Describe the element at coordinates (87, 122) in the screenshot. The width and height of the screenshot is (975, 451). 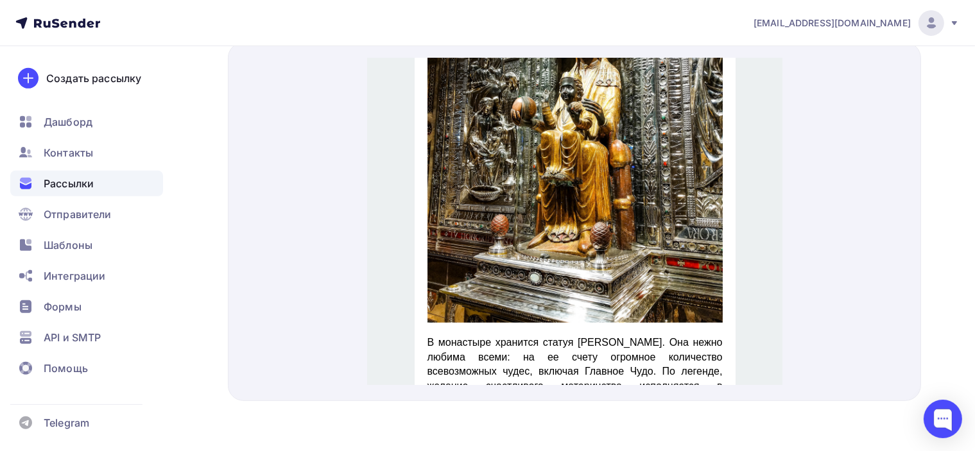
I see `a: Дашборд` at that location.